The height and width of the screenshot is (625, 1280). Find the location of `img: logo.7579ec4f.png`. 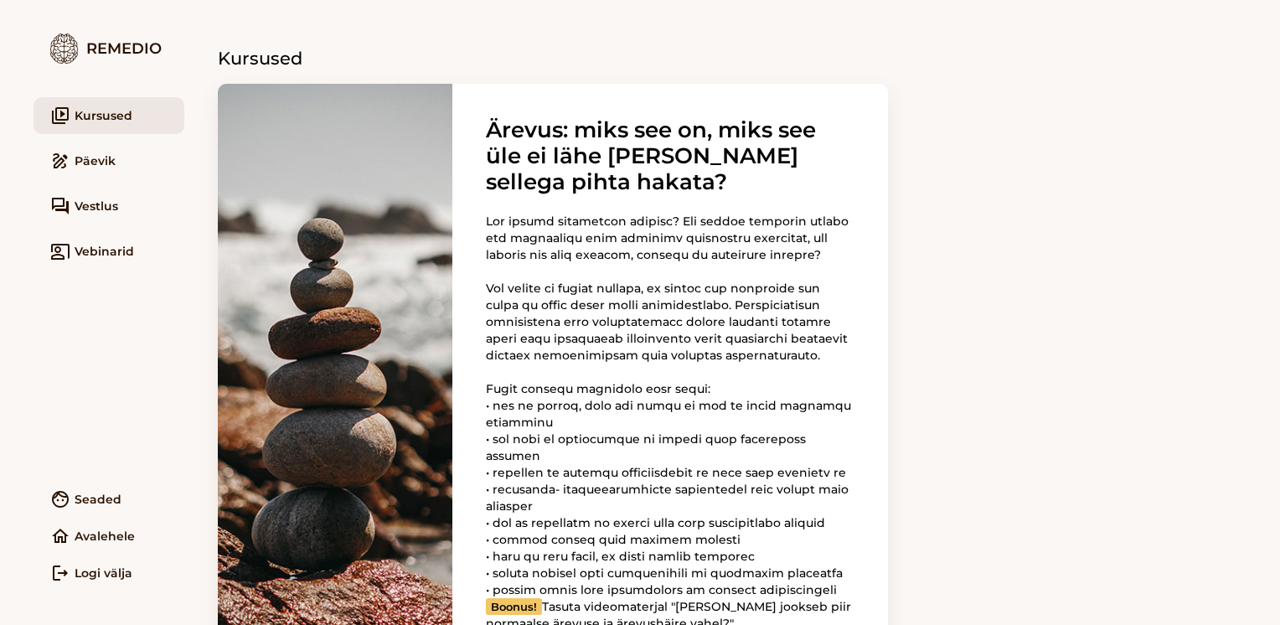

img: logo.7579ec4f.png is located at coordinates (64, 49).